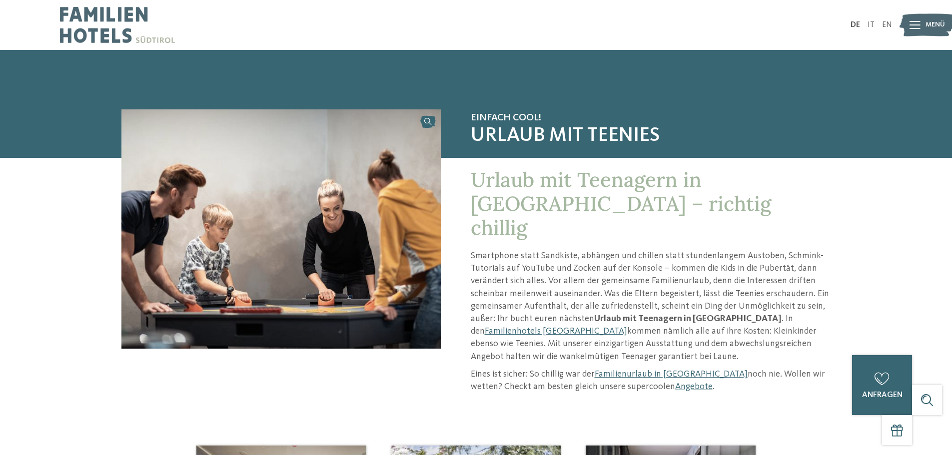 The width and height of the screenshot is (952, 455). Describe the element at coordinates (887, 25) in the screenshot. I see `a: EN` at that location.